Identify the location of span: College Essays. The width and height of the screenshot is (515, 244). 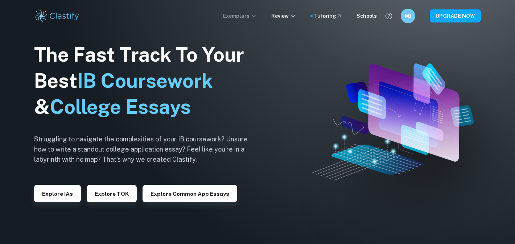
(120, 107).